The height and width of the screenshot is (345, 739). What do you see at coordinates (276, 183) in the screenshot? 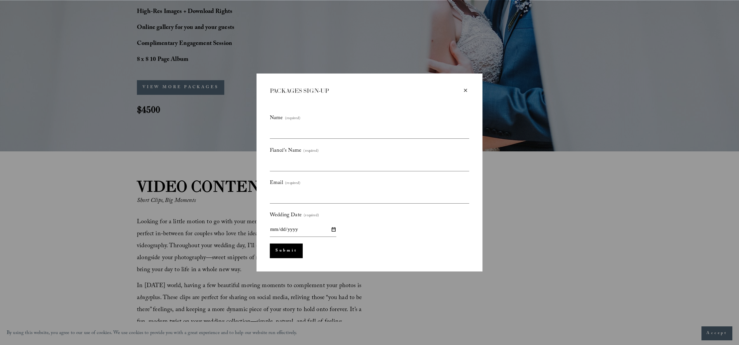
I see `span: Email` at bounding box center [276, 183].